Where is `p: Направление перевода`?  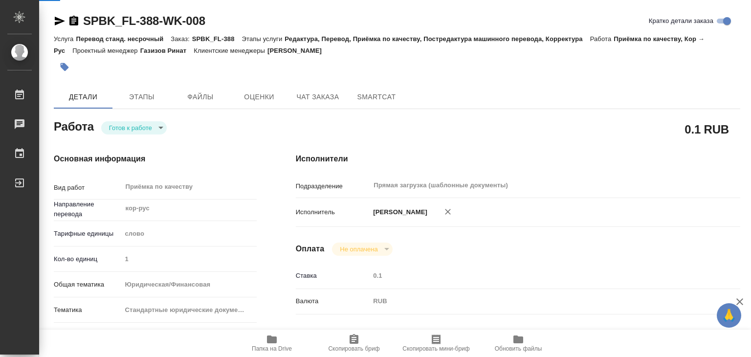
p: Направление перевода is located at coordinates (88, 209).